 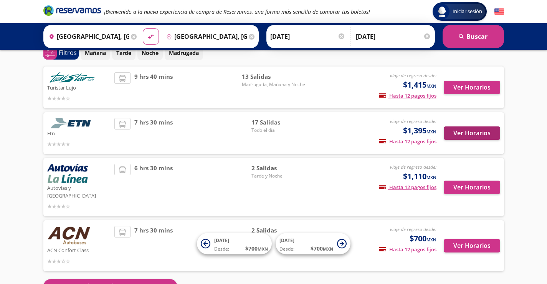 What do you see at coordinates (420, 85) in the screenshot?
I see `span: $1,415` at bounding box center [420, 85].